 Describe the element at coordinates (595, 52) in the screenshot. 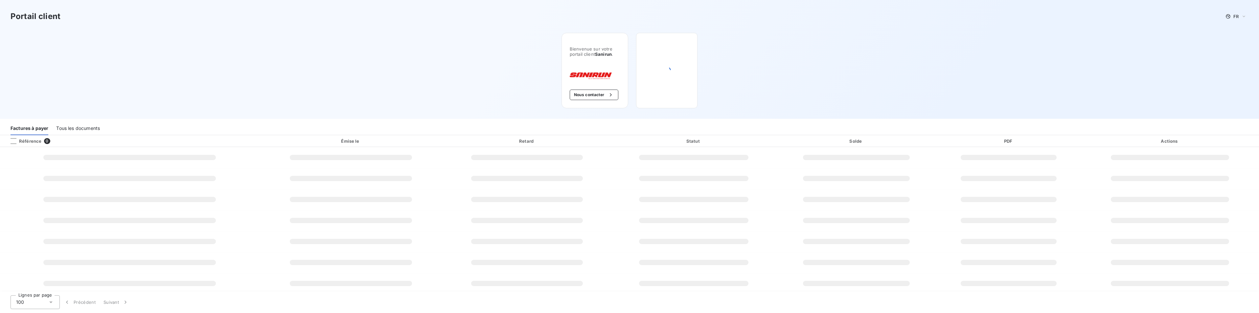

I see `span: Bienvenue sur votre portail client .` at that location.